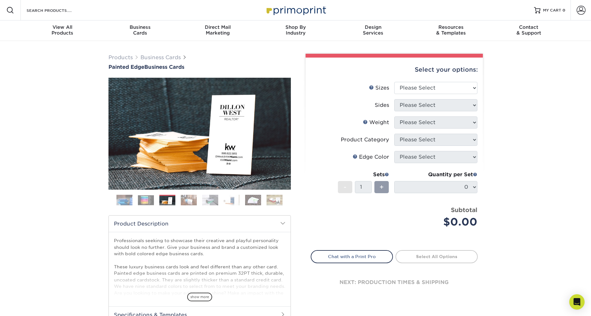 The image size is (591, 316). I want to click on span: Design, so click(373, 27).